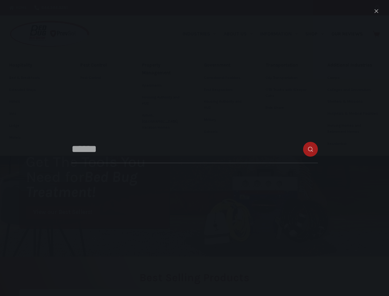  What do you see at coordinates (50, 34) in the screenshot?
I see `img: Prevsol/Bed Bug Heat Doctor` at bounding box center [50, 34].